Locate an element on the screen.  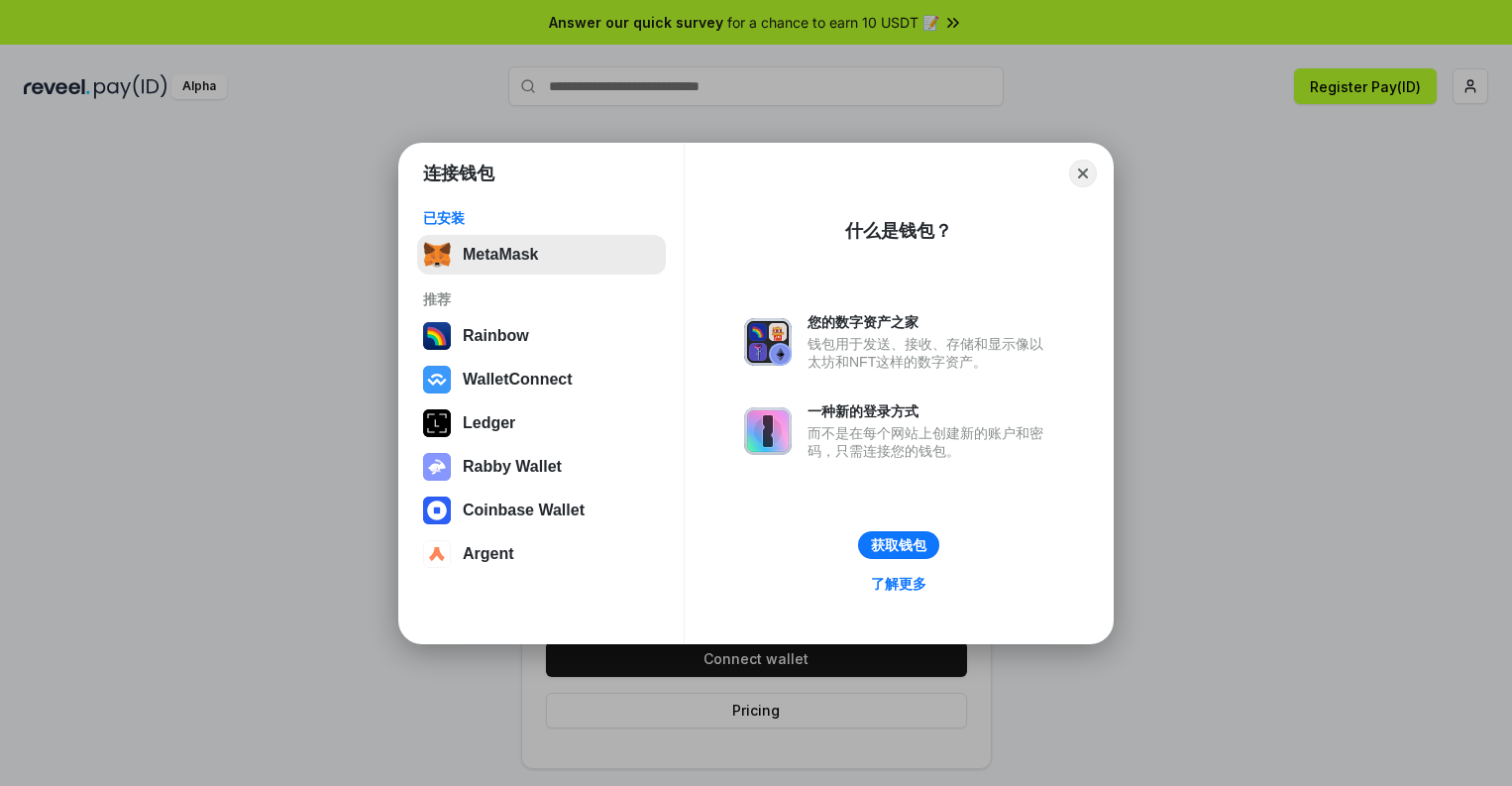
button: Ledger is located at coordinates (541, 423).